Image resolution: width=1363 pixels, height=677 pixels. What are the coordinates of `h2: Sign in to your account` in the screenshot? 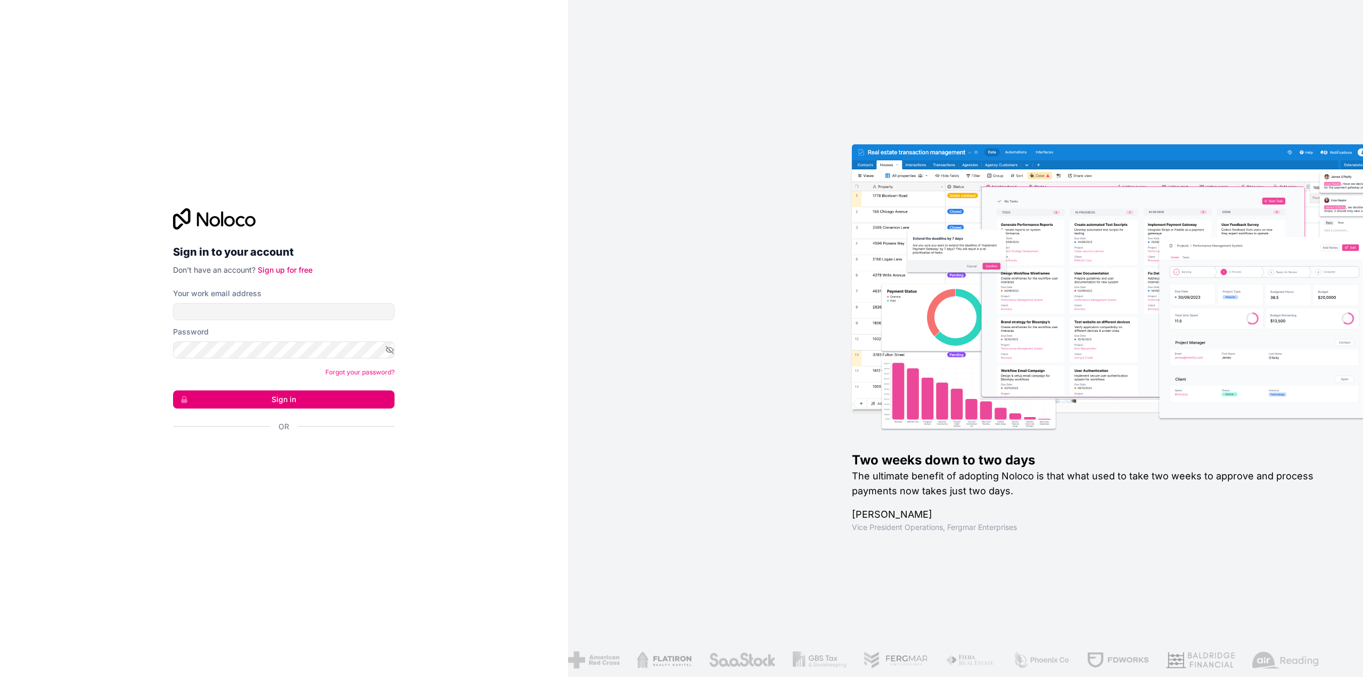 It's located at (284, 252).